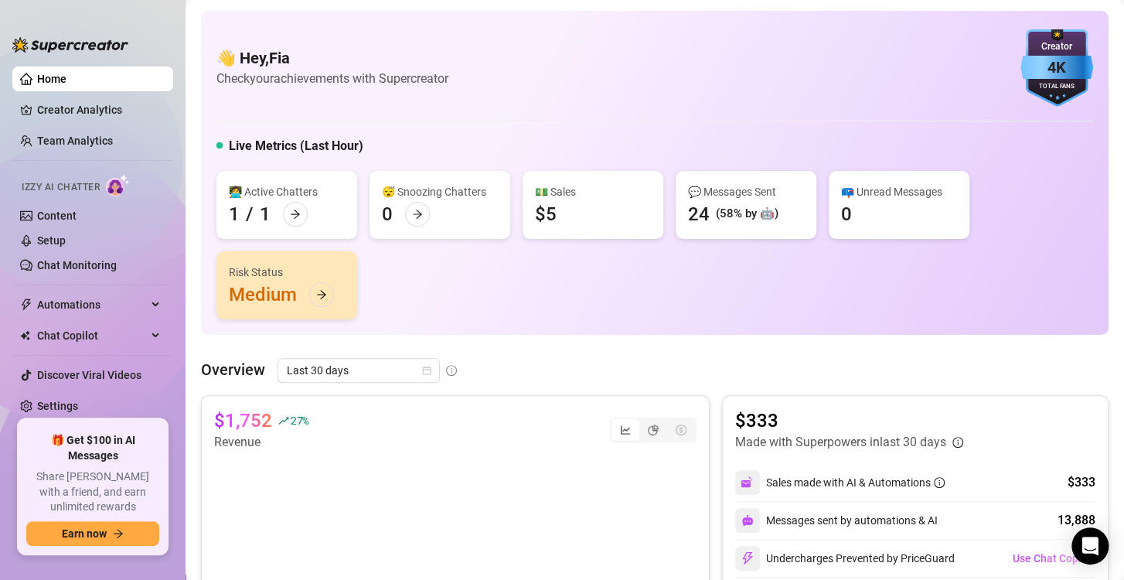 The height and width of the screenshot is (580, 1124). What do you see at coordinates (70, 45) in the screenshot?
I see `img: logo-BBDzfeDw.svg` at bounding box center [70, 45].